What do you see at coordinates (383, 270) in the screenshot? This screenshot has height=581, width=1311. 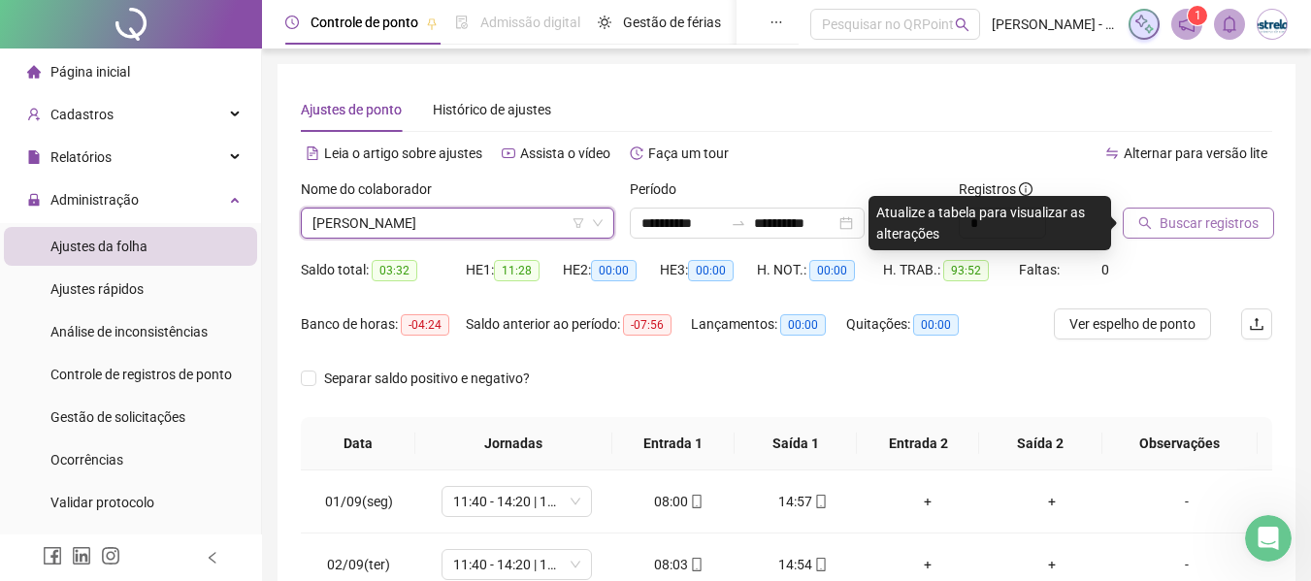 I see `div: Saldo total:` at bounding box center [383, 270].